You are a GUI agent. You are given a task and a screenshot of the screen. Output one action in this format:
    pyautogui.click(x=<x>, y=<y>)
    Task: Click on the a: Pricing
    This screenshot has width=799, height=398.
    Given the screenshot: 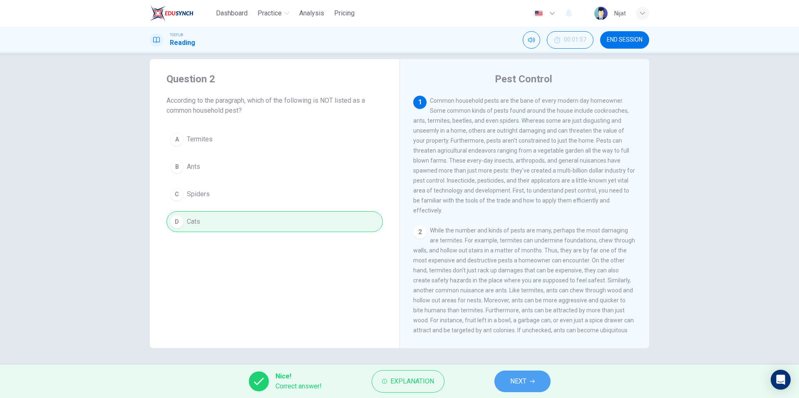 What is the action you would take?
    pyautogui.click(x=344, y=13)
    